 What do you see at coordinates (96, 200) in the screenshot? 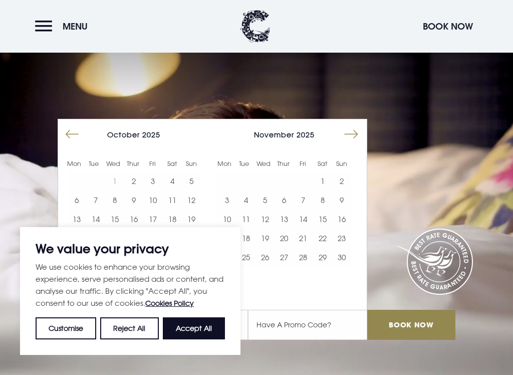
I see `td: Choose Tuesday, October 7, 2025 as your start date.` at bounding box center [96, 200].